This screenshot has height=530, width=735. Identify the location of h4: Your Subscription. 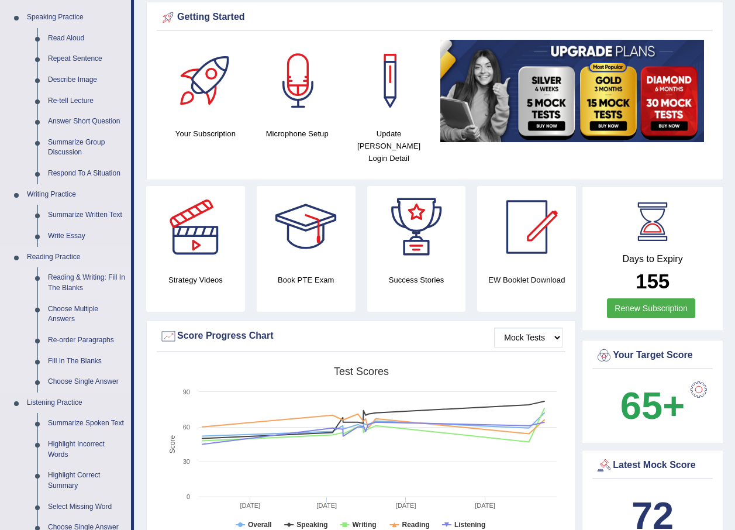
(205, 133).